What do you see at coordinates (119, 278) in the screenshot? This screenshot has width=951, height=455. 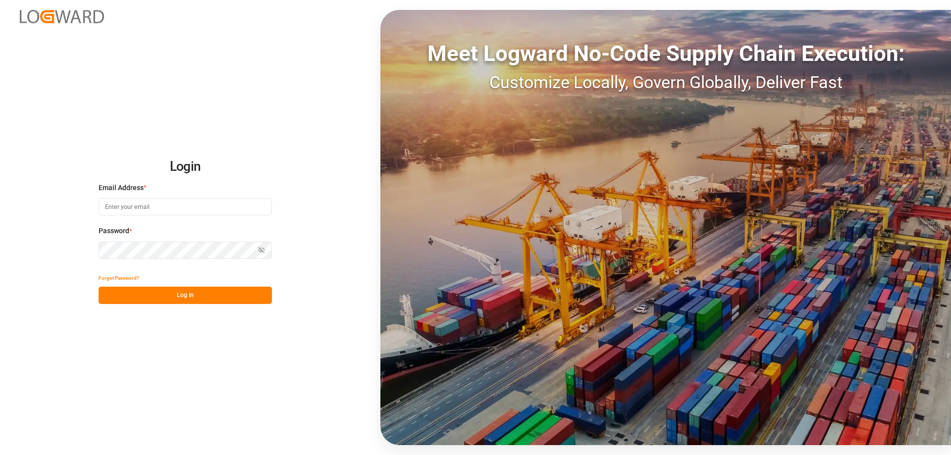 I see `button: Forgot Password?` at bounding box center [119, 278].